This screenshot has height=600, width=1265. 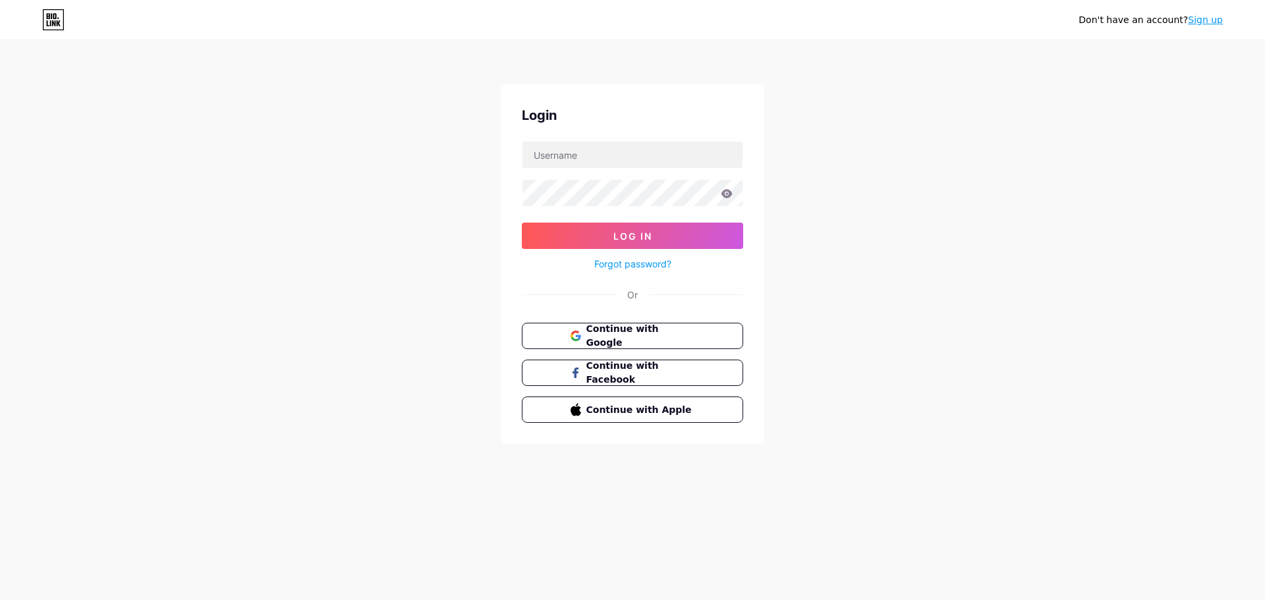 I want to click on span: Continue with Facebook, so click(x=640, y=373).